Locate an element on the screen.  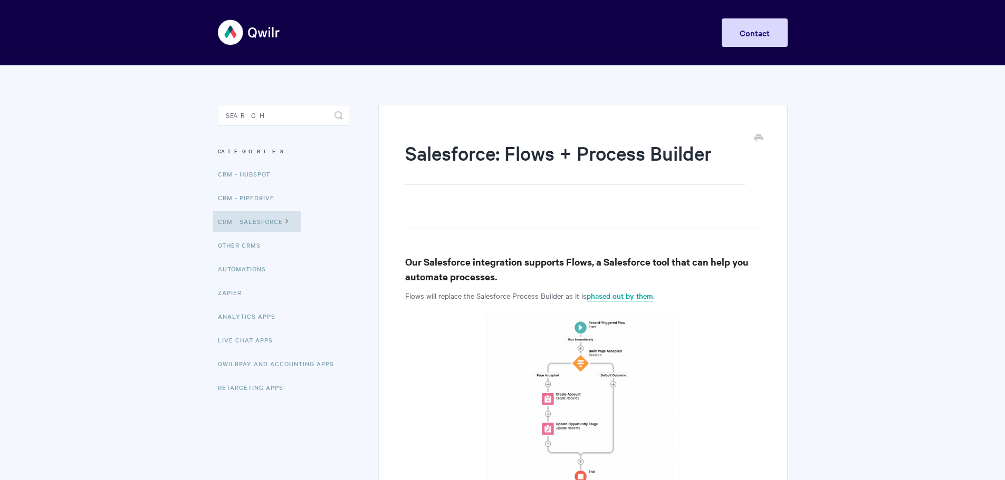
a: Other CRMs is located at coordinates (243, 245).